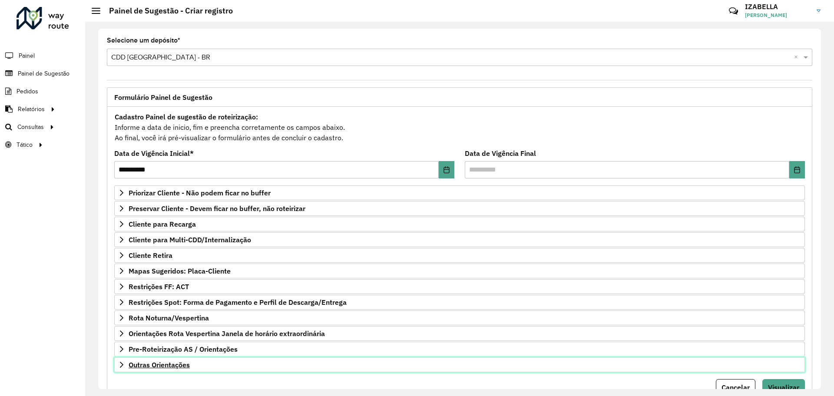  Describe the element at coordinates (460, 209) in the screenshot. I see `a: Preservar Cliente - Devem ficar no buffer, não roteirizar` at that location.